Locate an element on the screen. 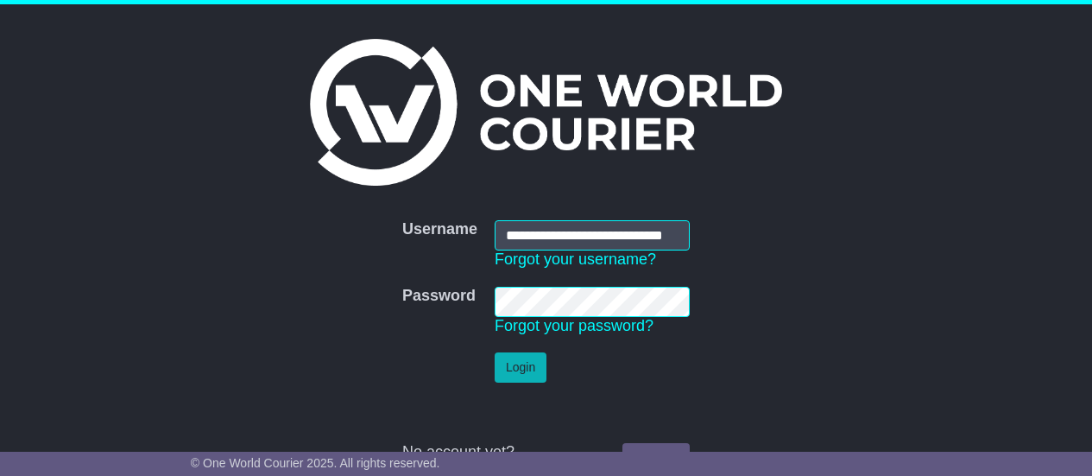  span: © One World Courier 2025. All rights reserved. is located at coordinates (315, 463).